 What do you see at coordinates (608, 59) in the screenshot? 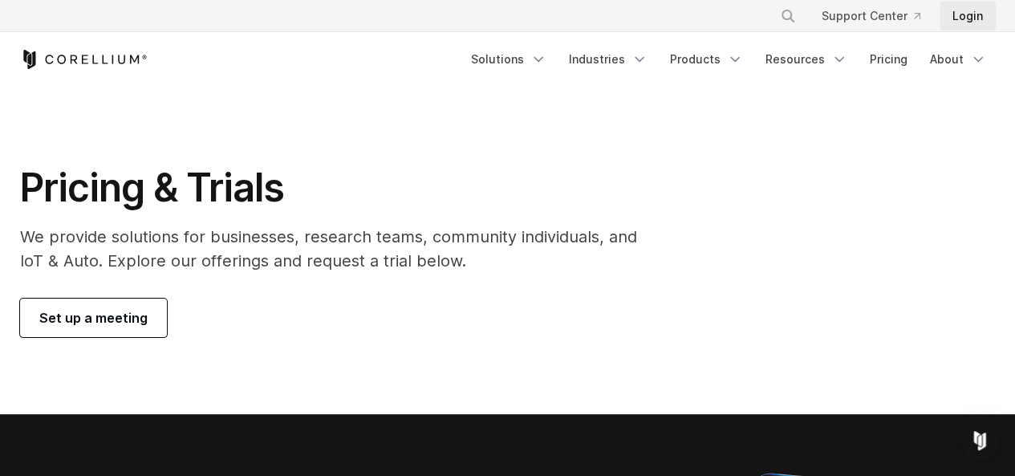
I see `a: Industries` at bounding box center [608, 59].